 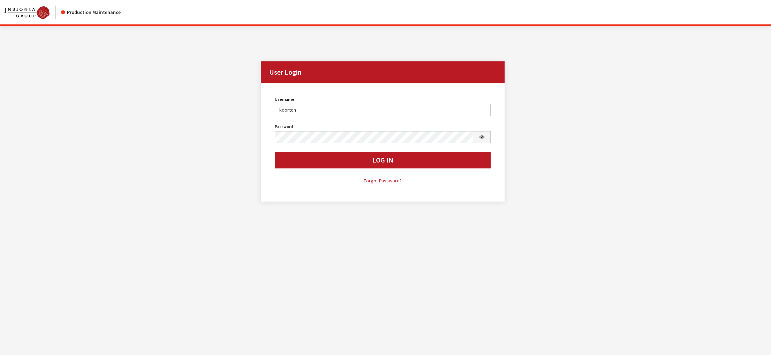 What do you see at coordinates (284, 127) in the screenshot?
I see `label: Password` at bounding box center [284, 127].